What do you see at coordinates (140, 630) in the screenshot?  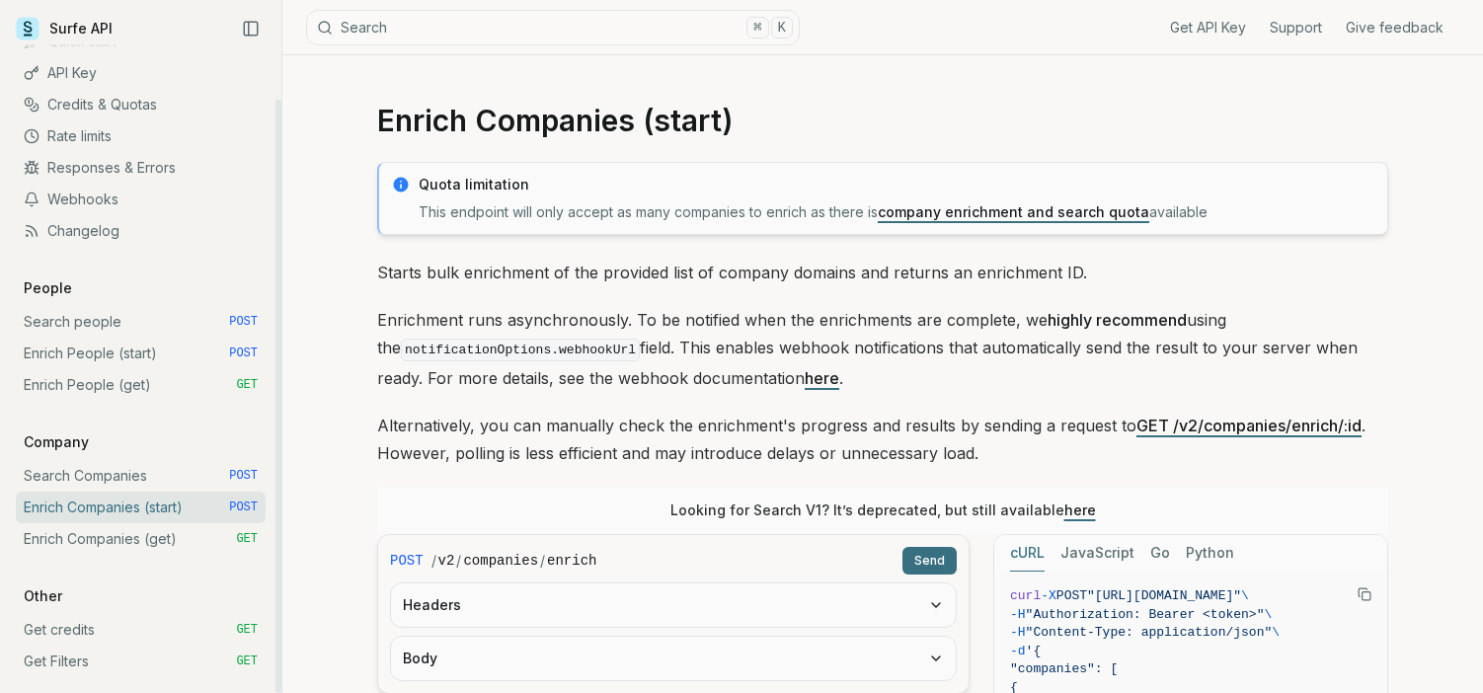 I see `a: Get credits GET` at bounding box center [140, 630].